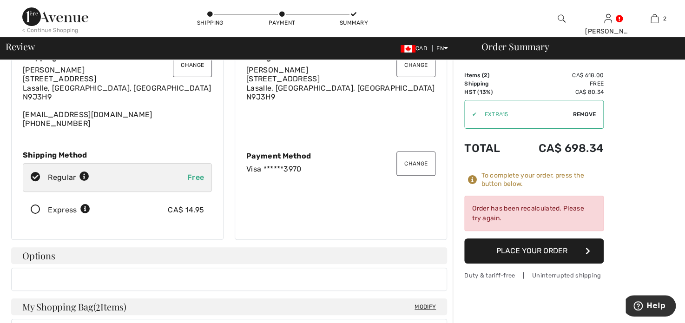 The image size is (685, 323). What do you see at coordinates (282, 23) in the screenshot?
I see `div: Payment` at bounding box center [282, 23].